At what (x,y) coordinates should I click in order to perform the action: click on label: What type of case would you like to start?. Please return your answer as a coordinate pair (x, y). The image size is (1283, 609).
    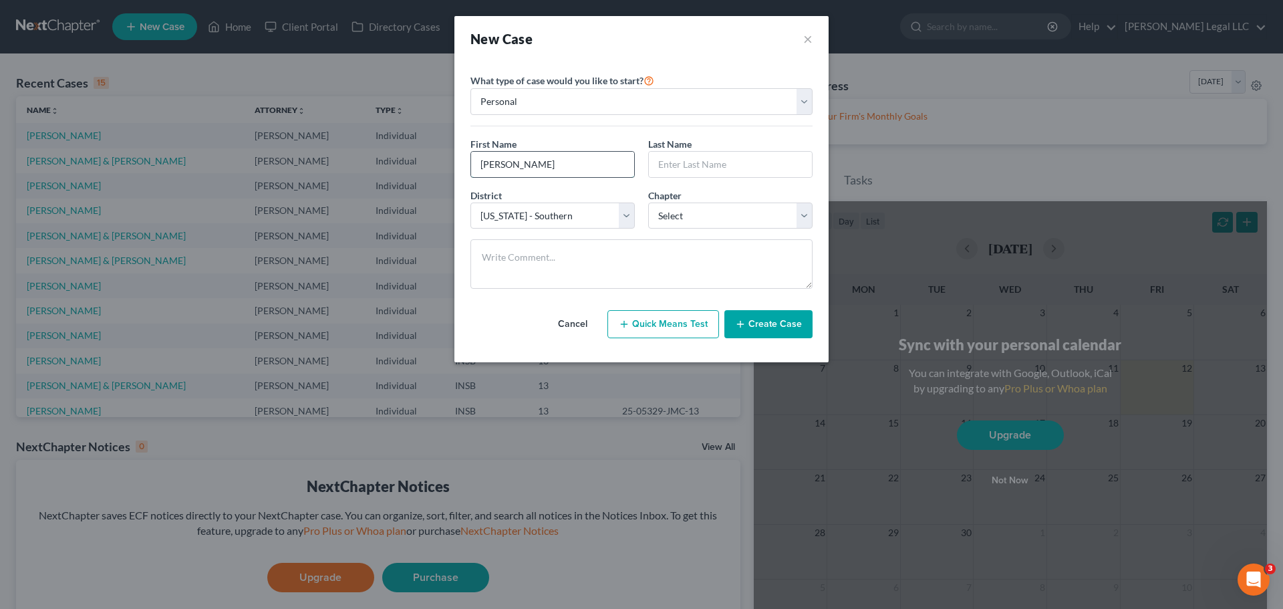
    Looking at the image, I should click on (562, 80).